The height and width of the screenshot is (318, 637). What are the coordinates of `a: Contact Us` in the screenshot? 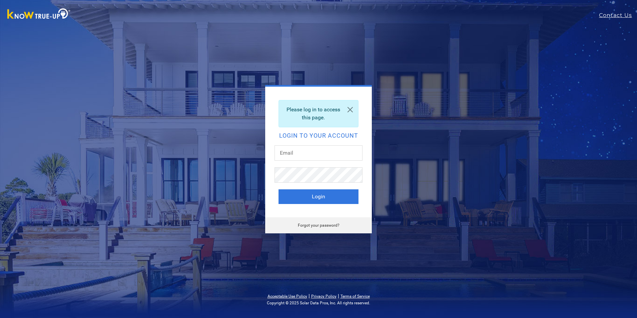 It's located at (618, 15).